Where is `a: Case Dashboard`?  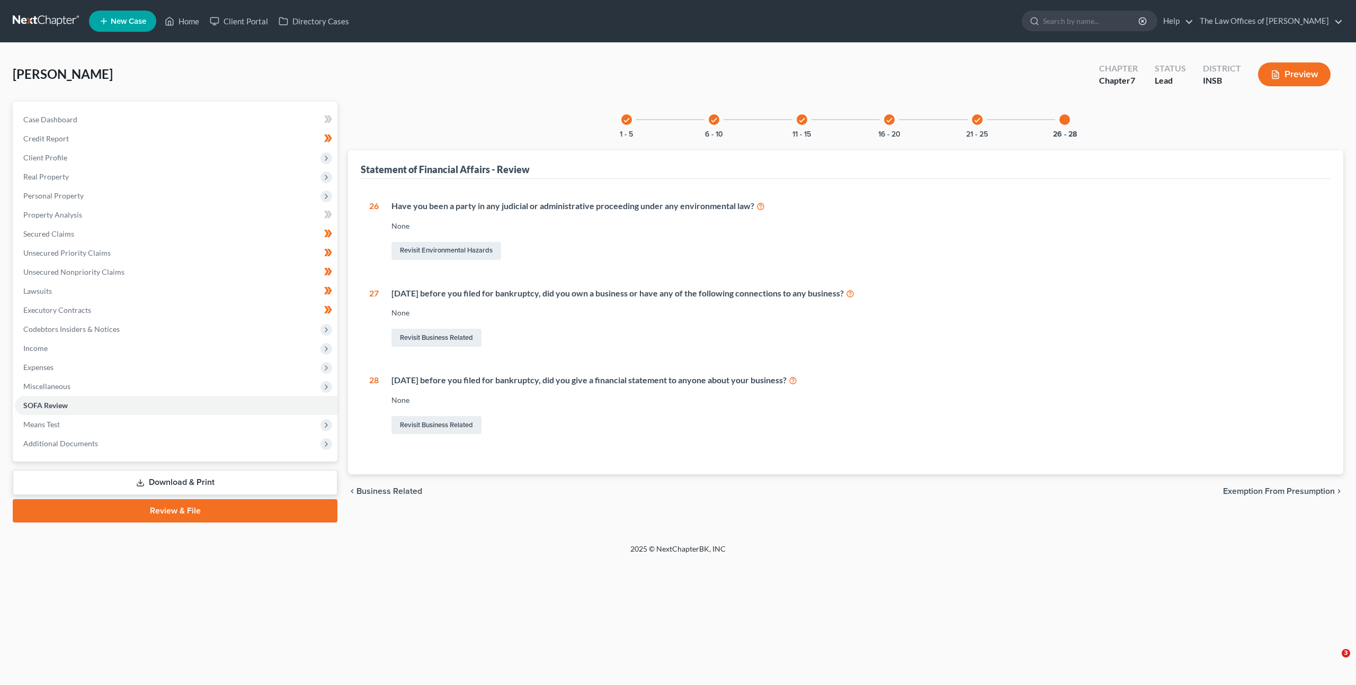 a: Case Dashboard is located at coordinates (176, 120).